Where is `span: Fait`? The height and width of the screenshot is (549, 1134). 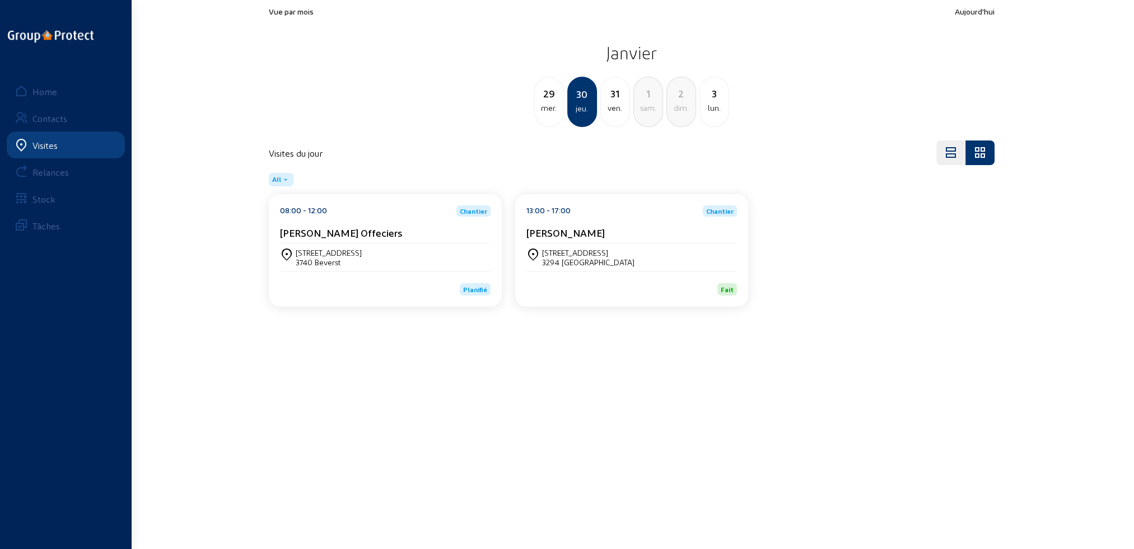 span: Fait is located at coordinates (727, 290).